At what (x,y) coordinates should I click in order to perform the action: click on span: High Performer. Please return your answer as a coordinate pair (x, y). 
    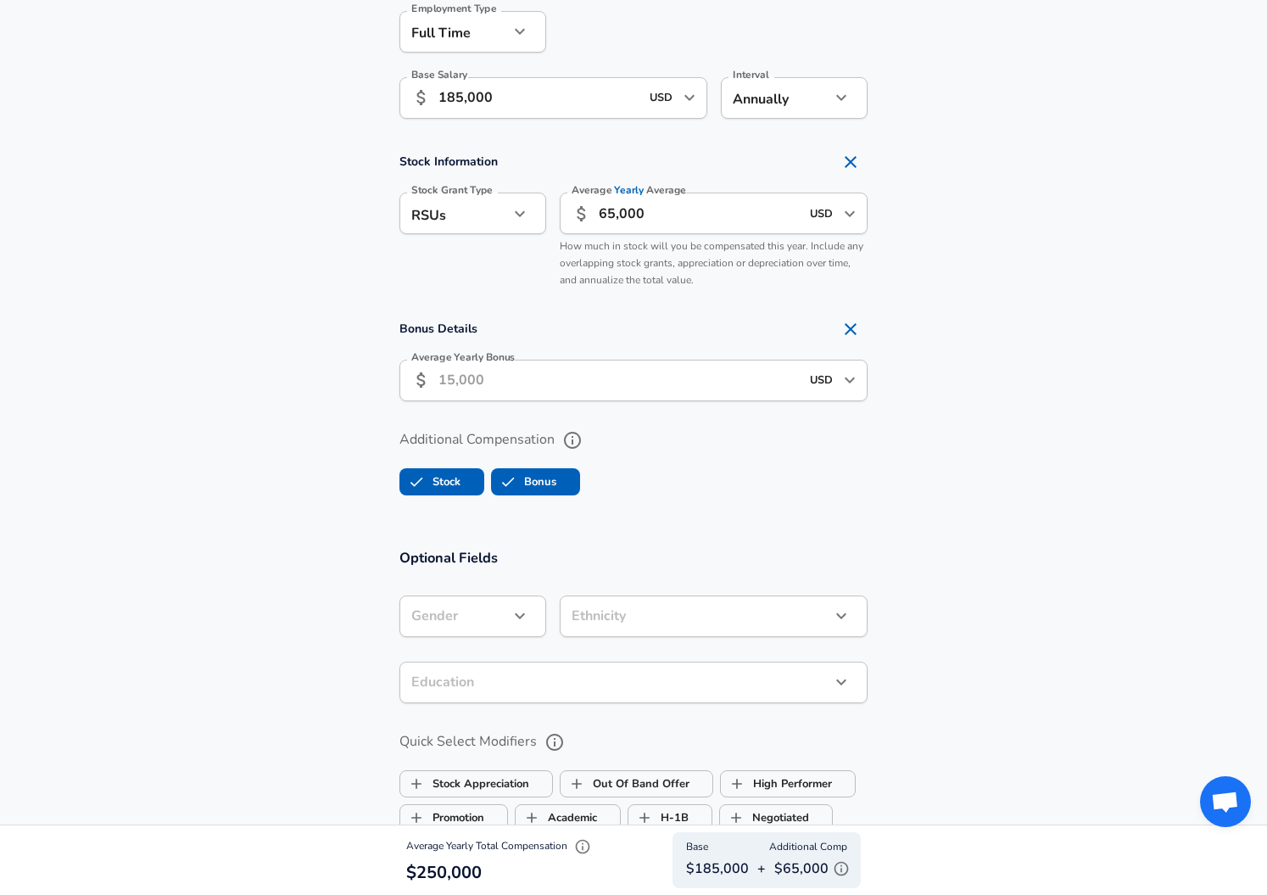
    Looking at the image, I should click on (737, 783).